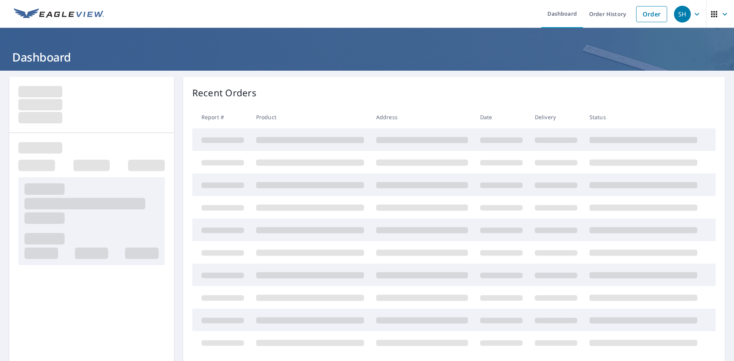 This screenshot has height=361, width=734. I want to click on h1: Dashboard, so click(367, 57).